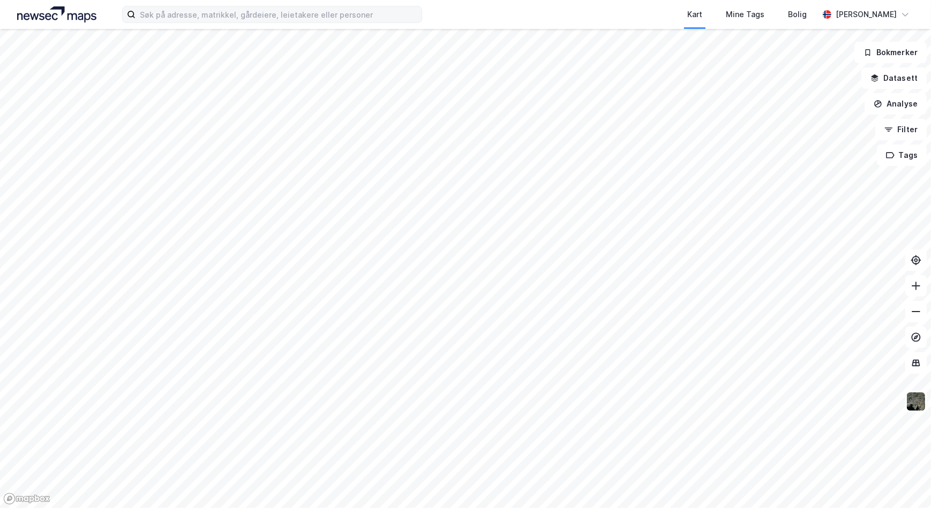  What do you see at coordinates (279, 14) in the screenshot?
I see `input: Søk på adresse, matrikkel, gårdeiere, leietakere eller personer` at bounding box center [279, 14].